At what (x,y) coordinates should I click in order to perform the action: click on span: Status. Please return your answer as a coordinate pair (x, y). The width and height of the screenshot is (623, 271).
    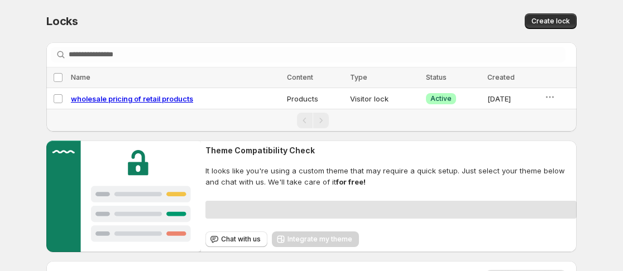
    Looking at the image, I should click on (436, 77).